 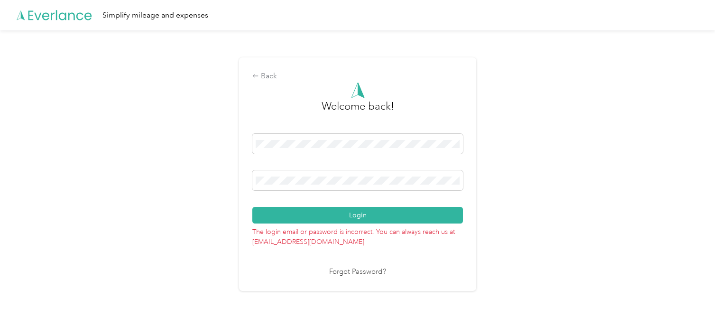 I want to click on div: Back, so click(x=358, y=76).